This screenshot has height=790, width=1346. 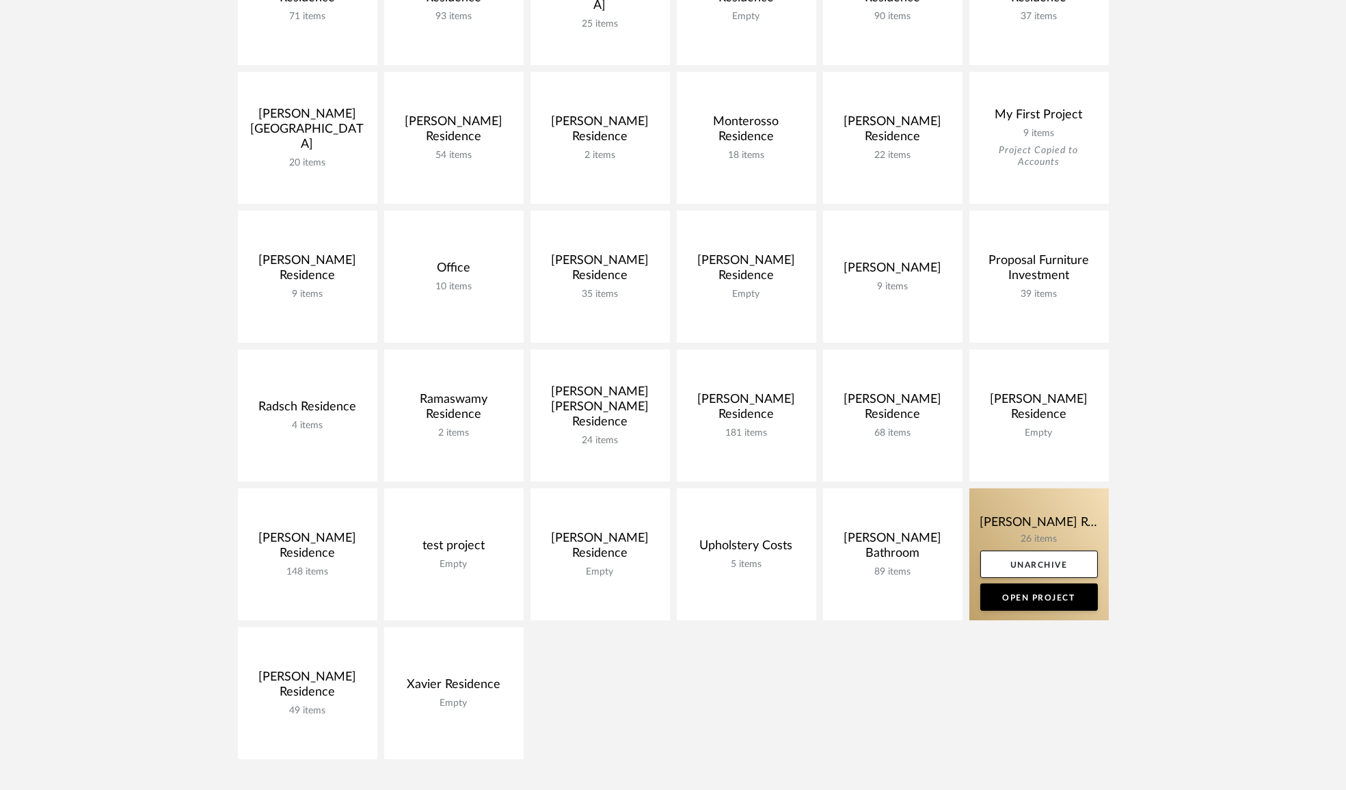 What do you see at coordinates (893, 155) in the screenshot?
I see `div: 22 items` at bounding box center [893, 155].